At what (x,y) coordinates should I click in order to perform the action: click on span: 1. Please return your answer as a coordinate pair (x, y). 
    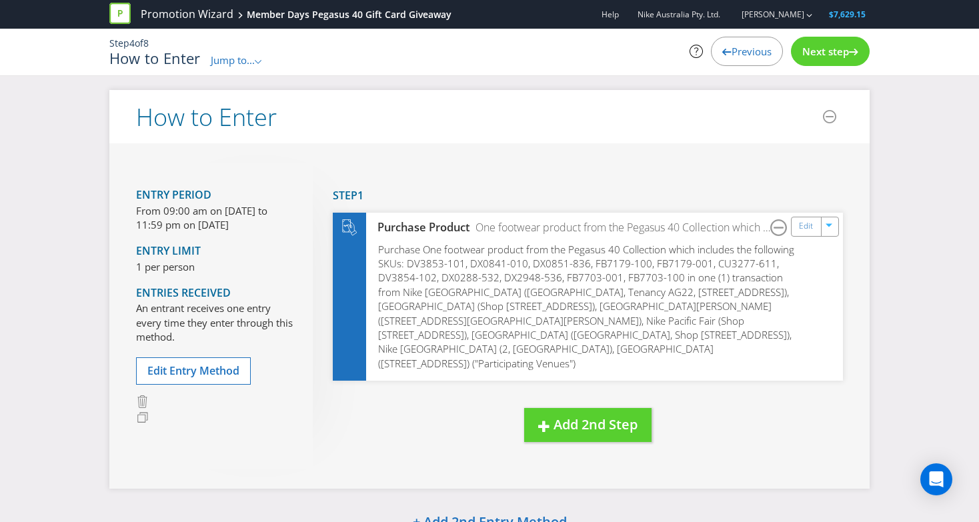
    Looking at the image, I should click on (360, 195).